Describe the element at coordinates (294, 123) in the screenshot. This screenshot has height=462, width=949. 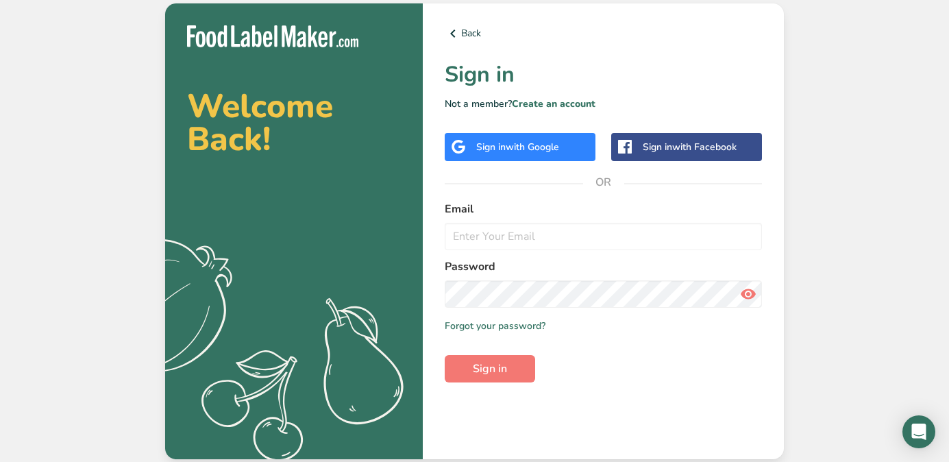
I see `h2: Welcome Back!` at that location.